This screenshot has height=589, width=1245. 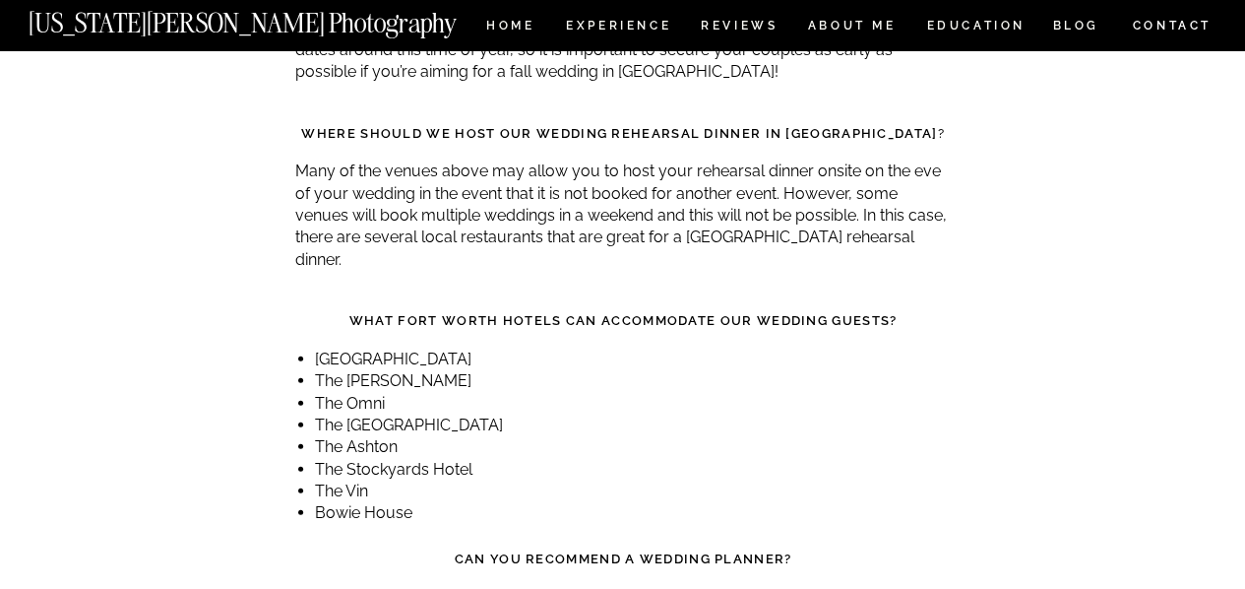 I want to click on li: The Vin, so click(x=633, y=491).